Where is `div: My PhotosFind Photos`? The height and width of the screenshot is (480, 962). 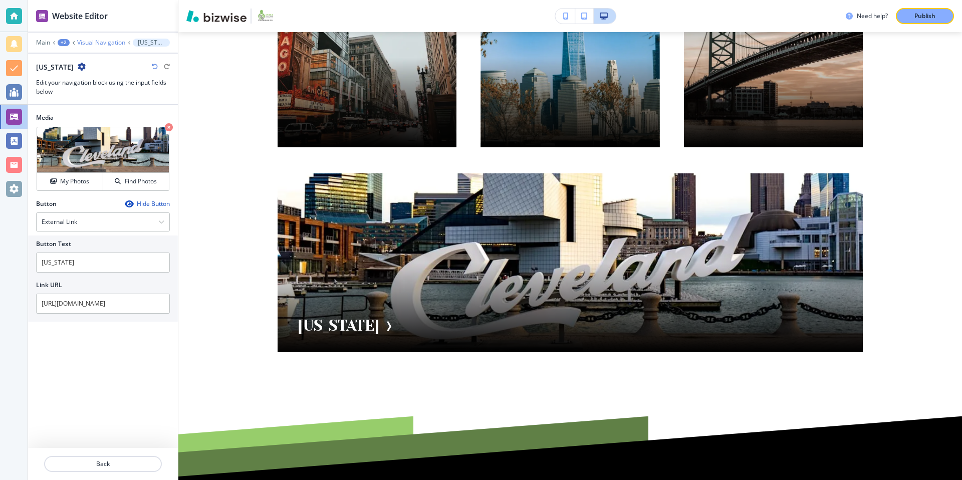
div: My PhotosFind Photos is located at coordinates (103, 159).